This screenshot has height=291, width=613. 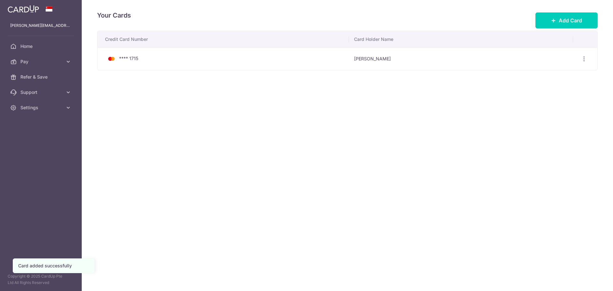 I want to click on th: Card Holder Name, so click(x=461, y=39).